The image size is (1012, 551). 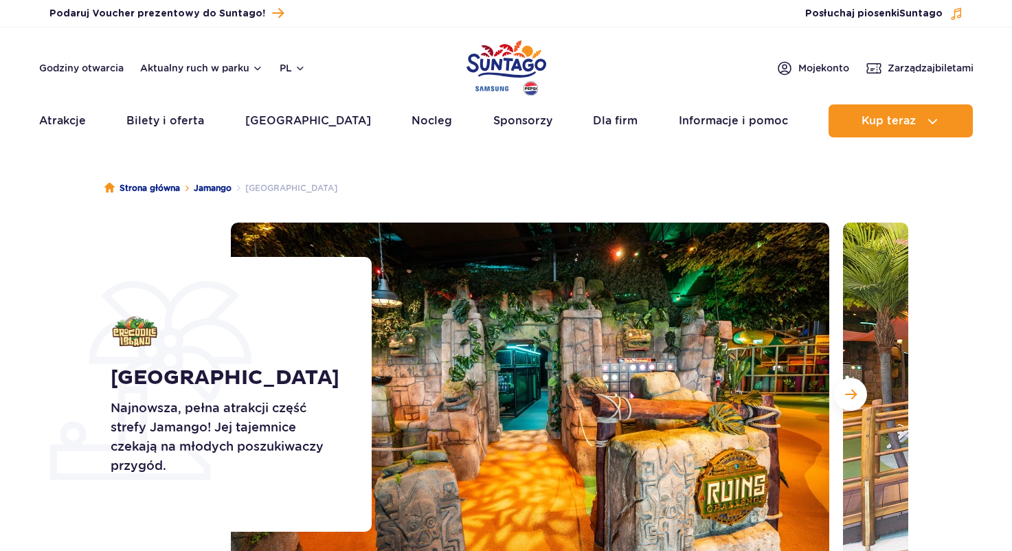 I want to click on span: Posłuchaj piosenki, so click(x=874, y=14).